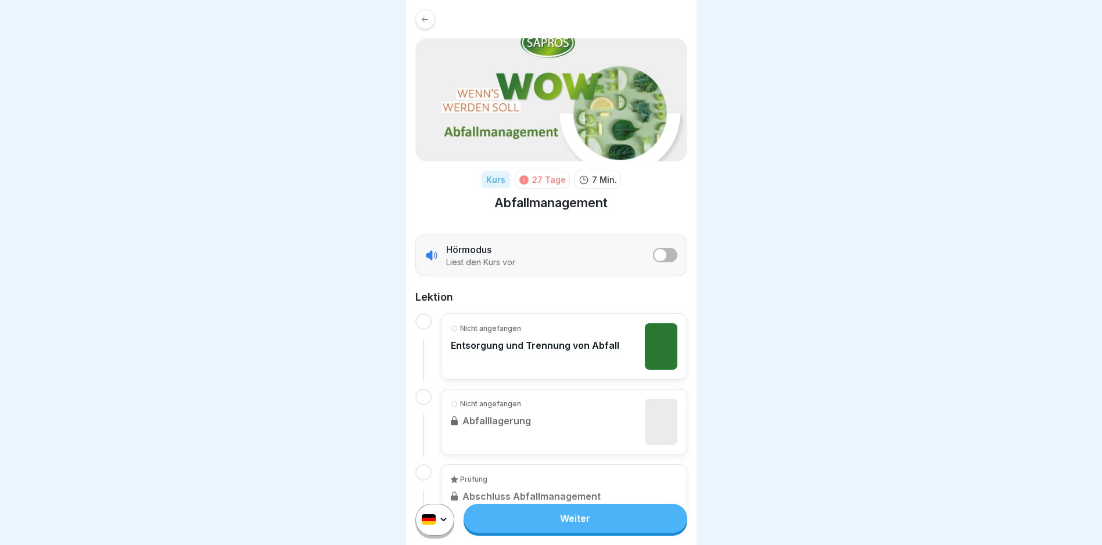  Describe the element at coordinates (495, 179) in the screenshot. I see `div: Kurs` at that location.